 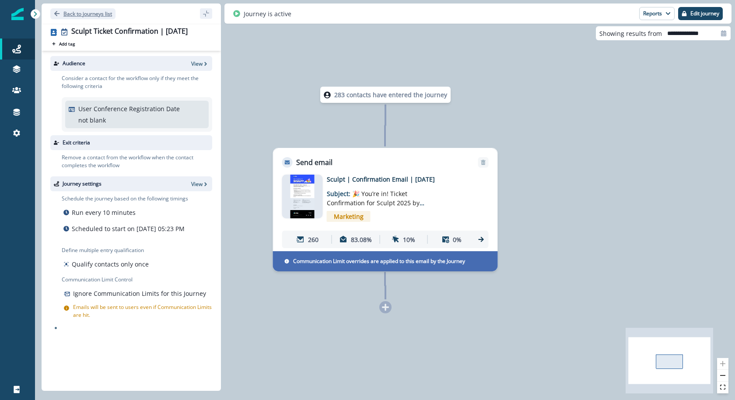 I want to click on p: Remove a contact from the workflow when the contact completes the workflow, so click(x=137, y=161).